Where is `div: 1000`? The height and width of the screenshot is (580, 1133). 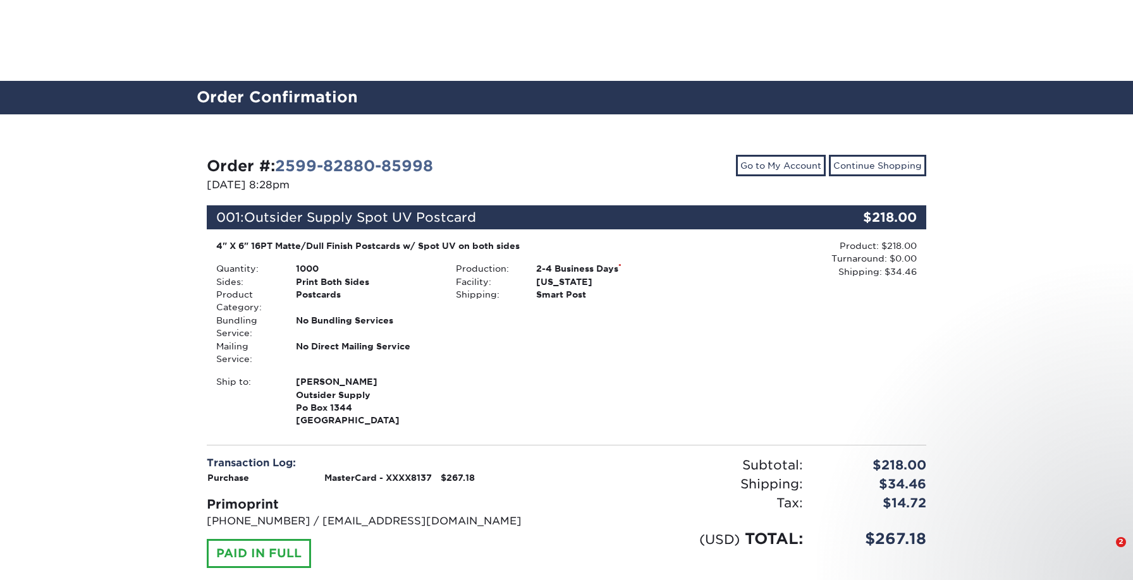 div: 1000 is located at coordinates (366, 269).